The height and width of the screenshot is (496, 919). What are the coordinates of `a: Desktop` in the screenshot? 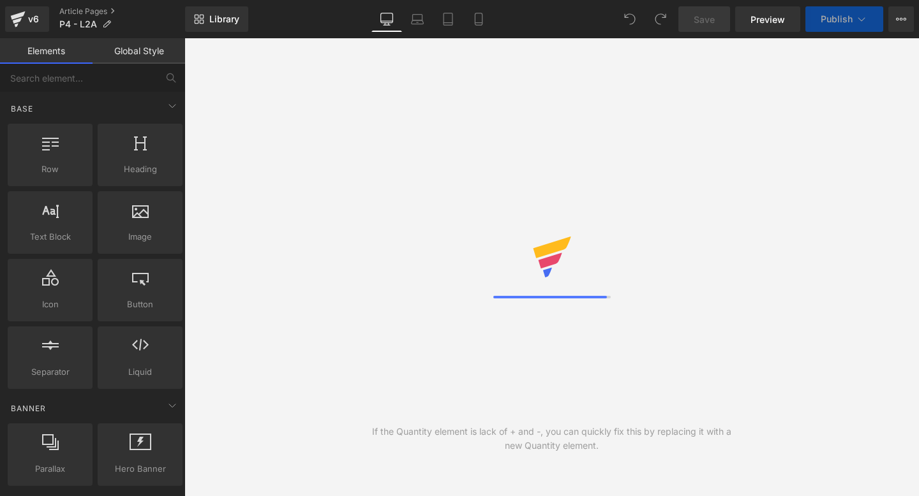 It's located at (387, 19).